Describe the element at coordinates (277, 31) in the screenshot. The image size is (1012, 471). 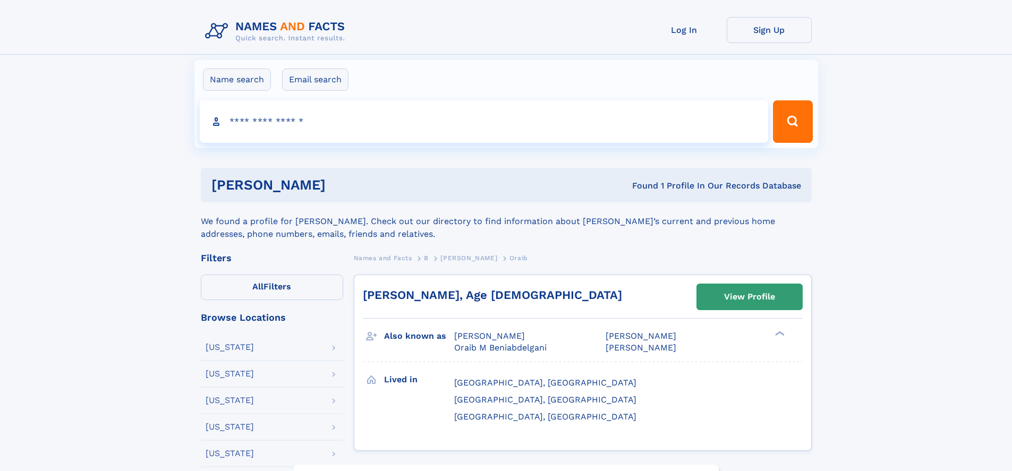
I see `img: Logo Names and Facts` at that location.